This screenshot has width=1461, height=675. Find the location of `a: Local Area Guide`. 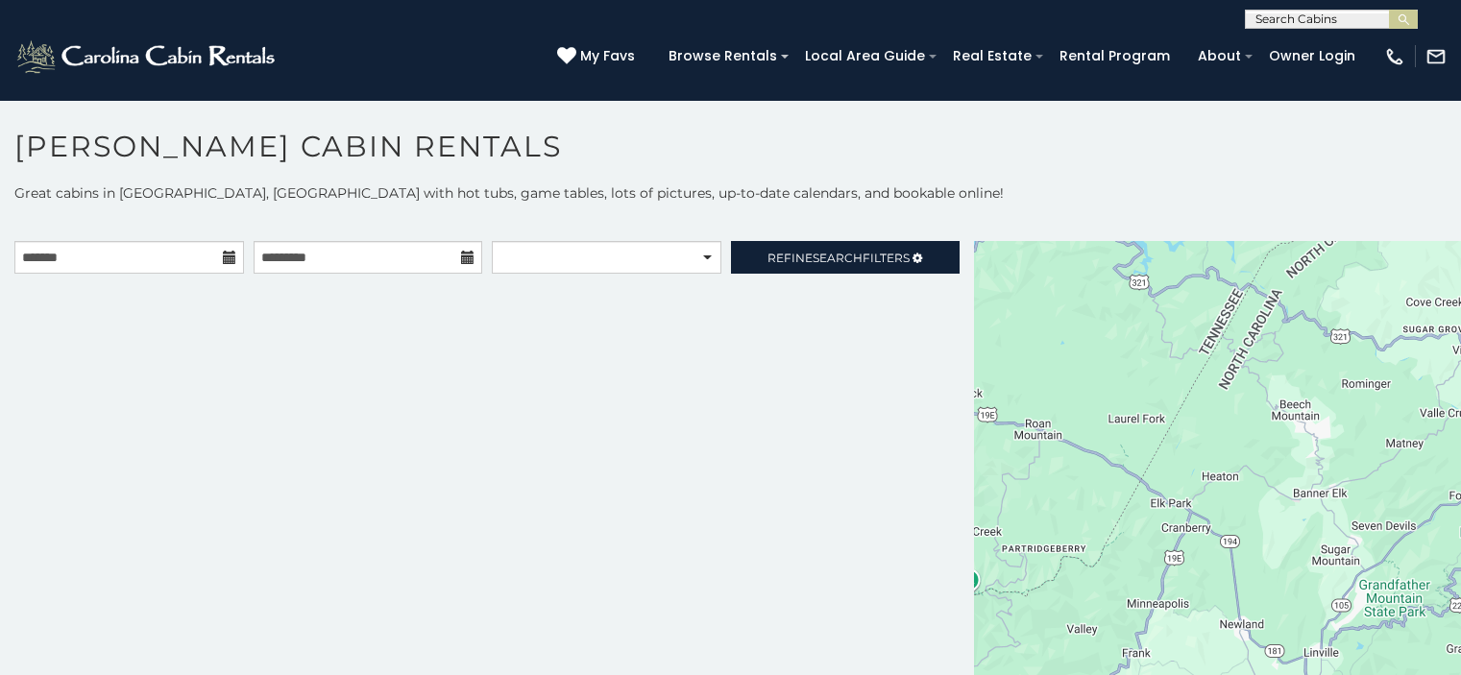

a: Local Area Guide is located at coordinates (865, 56).